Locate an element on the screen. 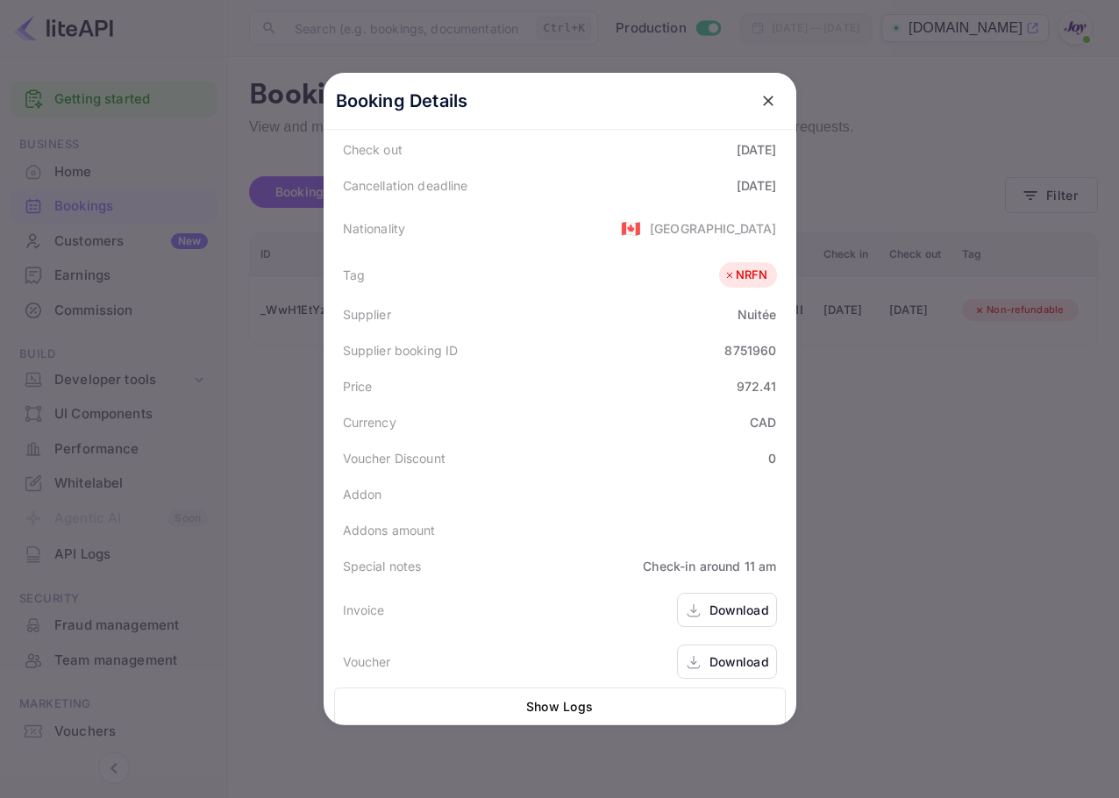 The height and width of the screenshot is (798, 1119). div: Voucher Discount is located at coordinates (394, 458).